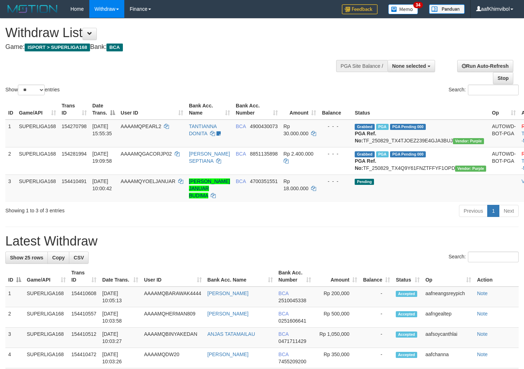 Image resolution: width=524 pixels, height=369 pixels. What do you see at coordinates (33, 90) in the screenshot?
I see `label: Show entries` at bounding box center [33, 90].